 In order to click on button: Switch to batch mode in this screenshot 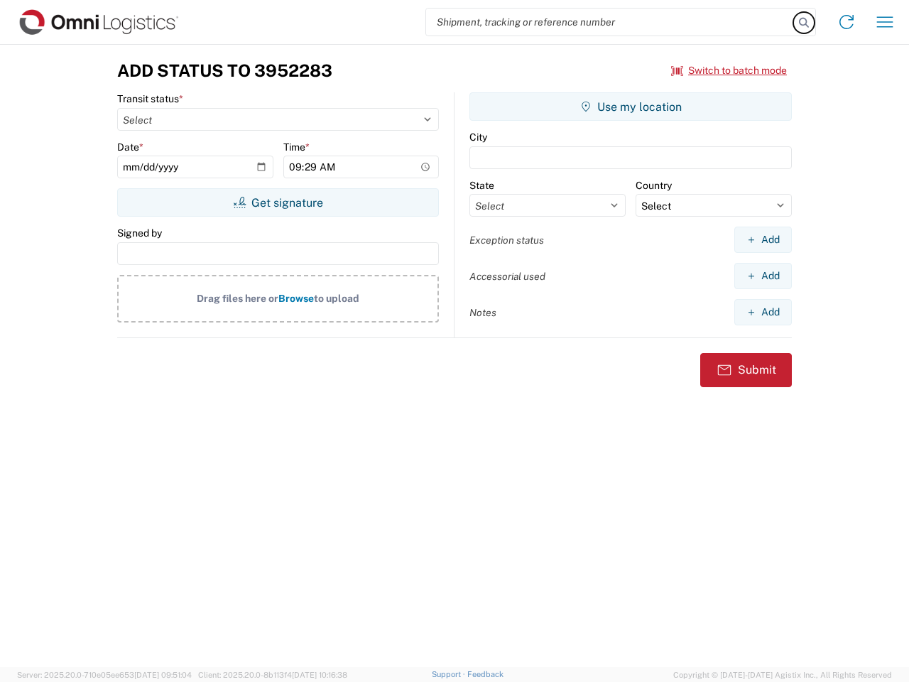, I will do `click(728, 70)`.